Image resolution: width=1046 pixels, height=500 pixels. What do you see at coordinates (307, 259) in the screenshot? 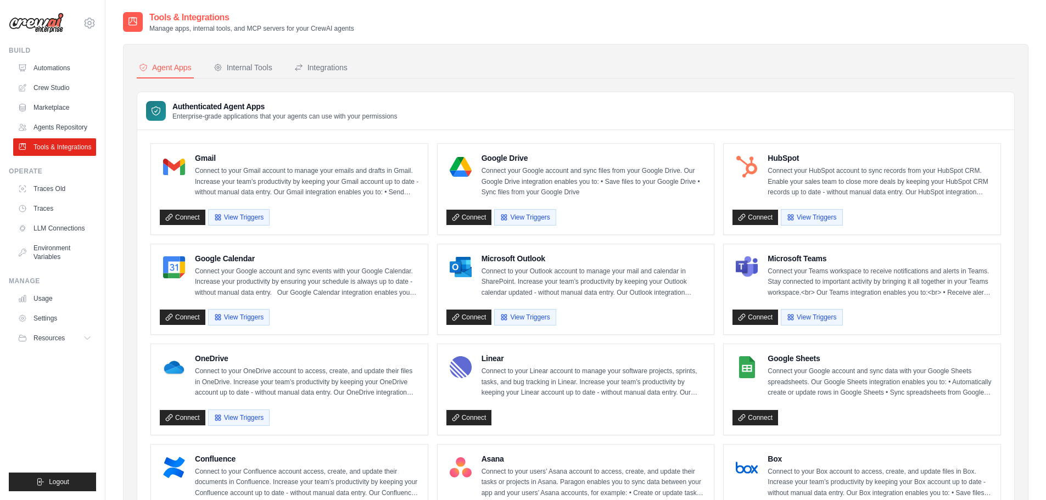
I see `h4: Google Calendar` at bounding box center [307, 259].